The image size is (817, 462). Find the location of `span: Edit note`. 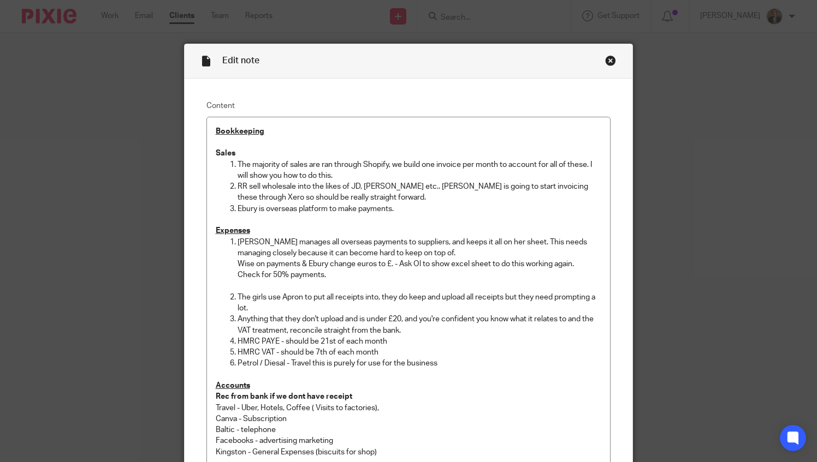

span: Edit note is located at coordinates (241, 61).